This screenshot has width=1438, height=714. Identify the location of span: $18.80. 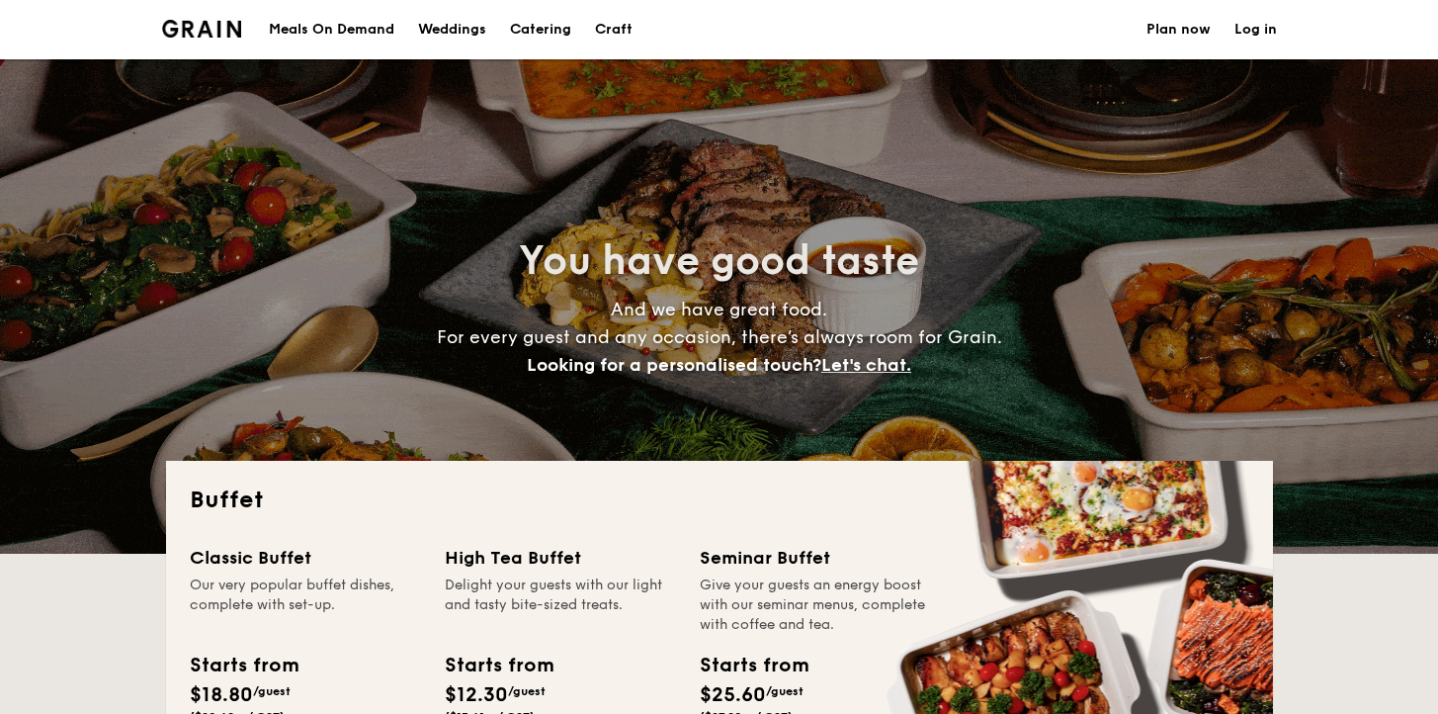
(221, 695).